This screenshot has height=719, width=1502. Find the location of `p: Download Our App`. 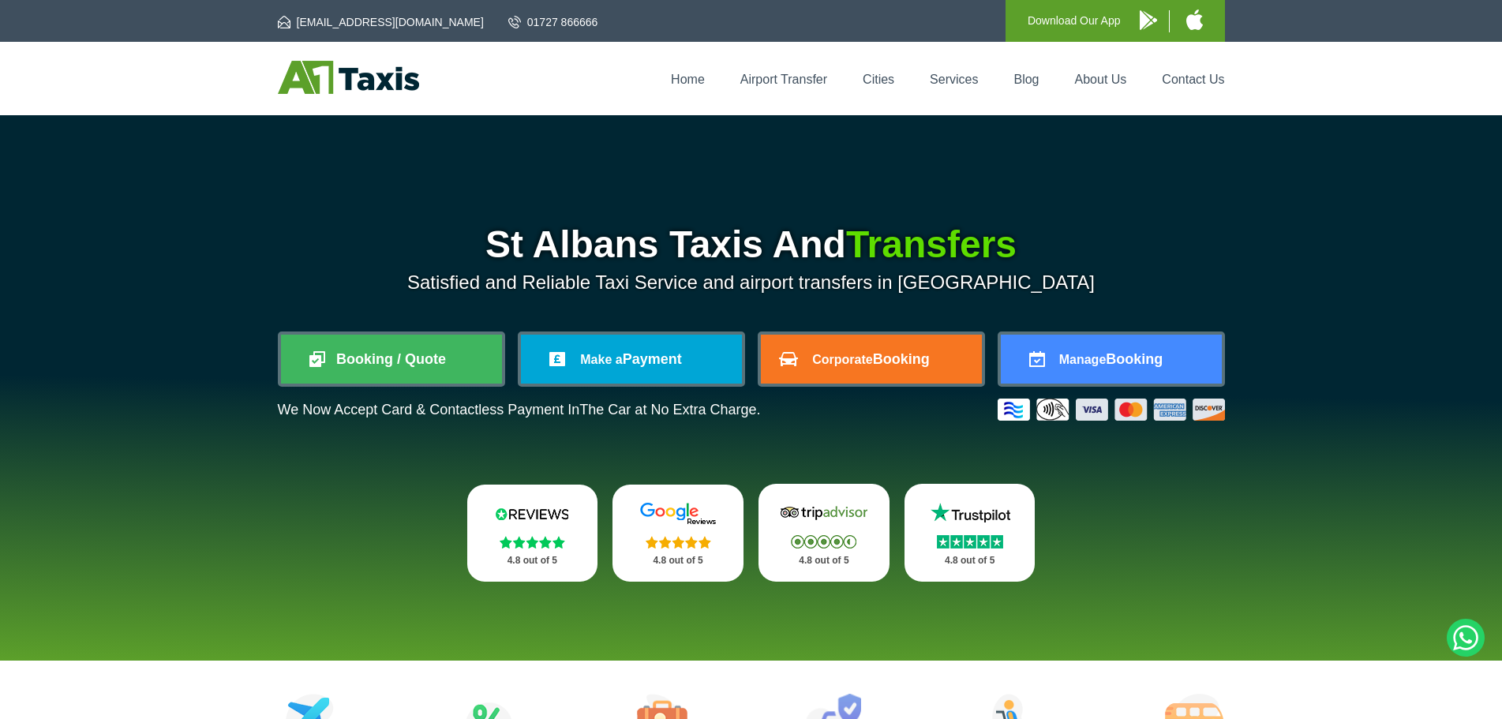

p: Download Our App is located at coordinates (1074, 21).